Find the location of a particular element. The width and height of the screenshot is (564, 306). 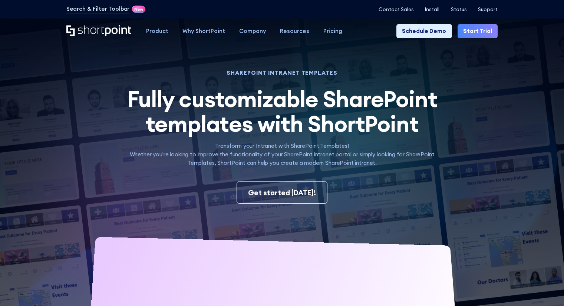

a: Search & Filter Toolbar is located at coordinates (98, 9).